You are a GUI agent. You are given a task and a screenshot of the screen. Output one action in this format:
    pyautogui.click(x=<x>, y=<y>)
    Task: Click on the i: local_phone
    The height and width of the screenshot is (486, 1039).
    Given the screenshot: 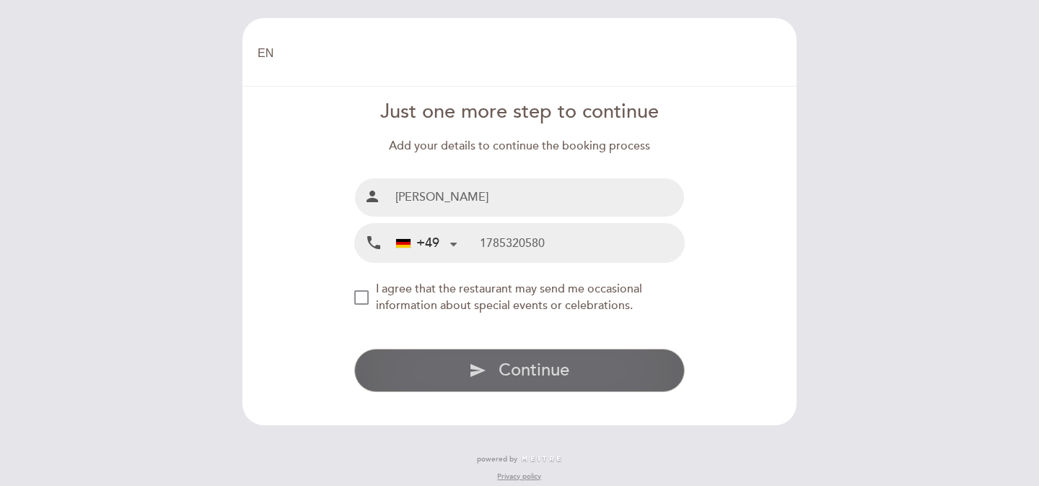 What is the action you would take?
    pyautogui.click(x=374, y=242)
    